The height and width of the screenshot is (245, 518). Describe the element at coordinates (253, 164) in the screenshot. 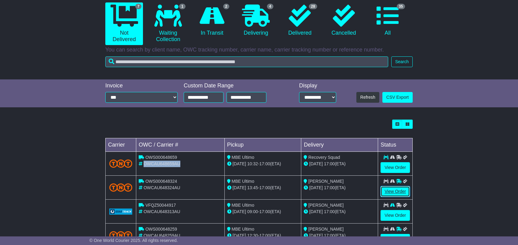

I see `span: 10:32` at that location.